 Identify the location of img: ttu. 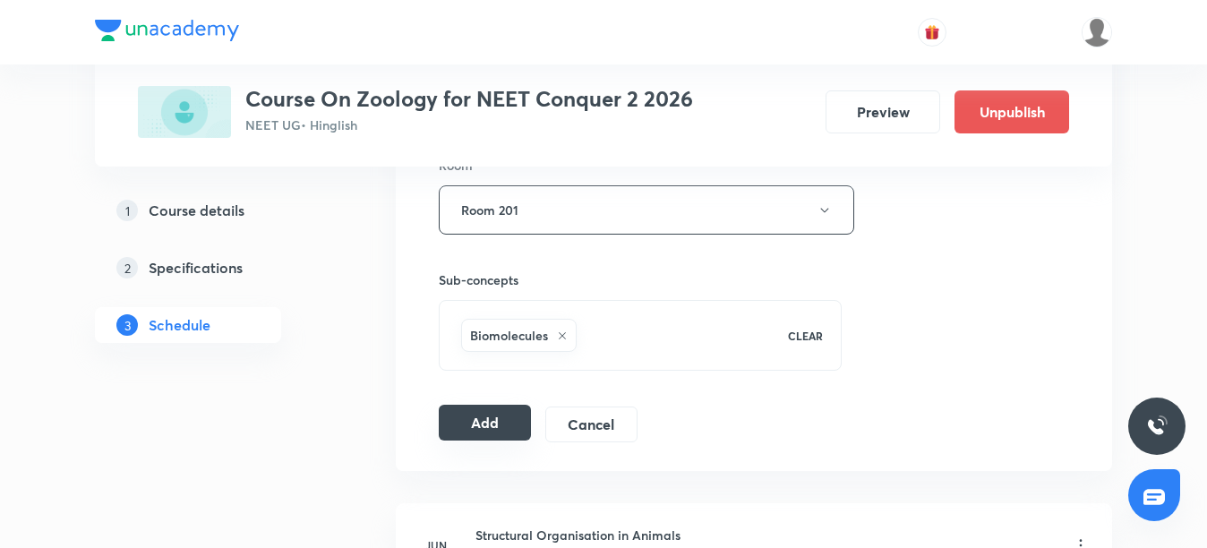
(1157, 426).